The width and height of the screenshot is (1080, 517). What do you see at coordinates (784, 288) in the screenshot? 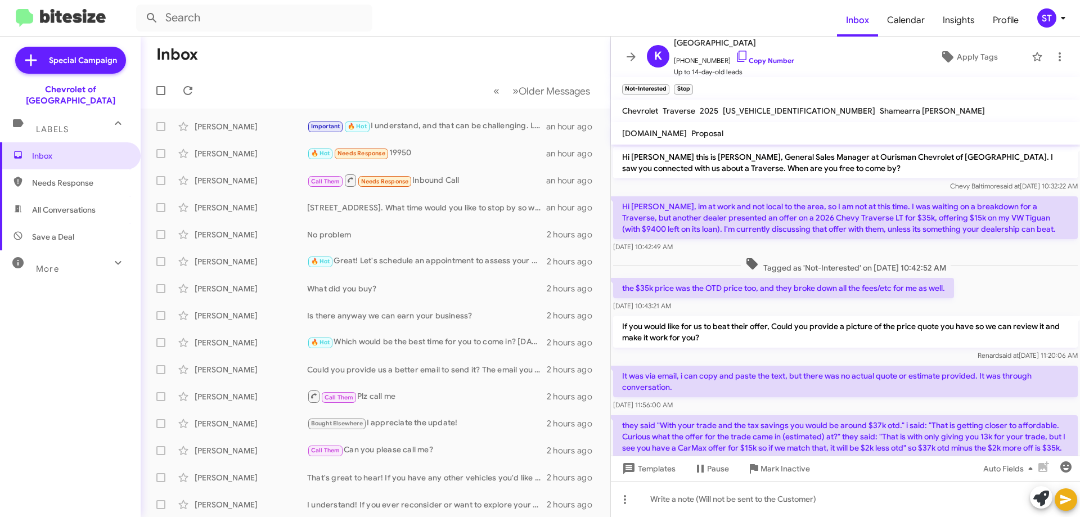
I see `p: the $35k price was the OTD price too, and they broke down all the fees/etc for me as well.` at bounding box center [784, 288].